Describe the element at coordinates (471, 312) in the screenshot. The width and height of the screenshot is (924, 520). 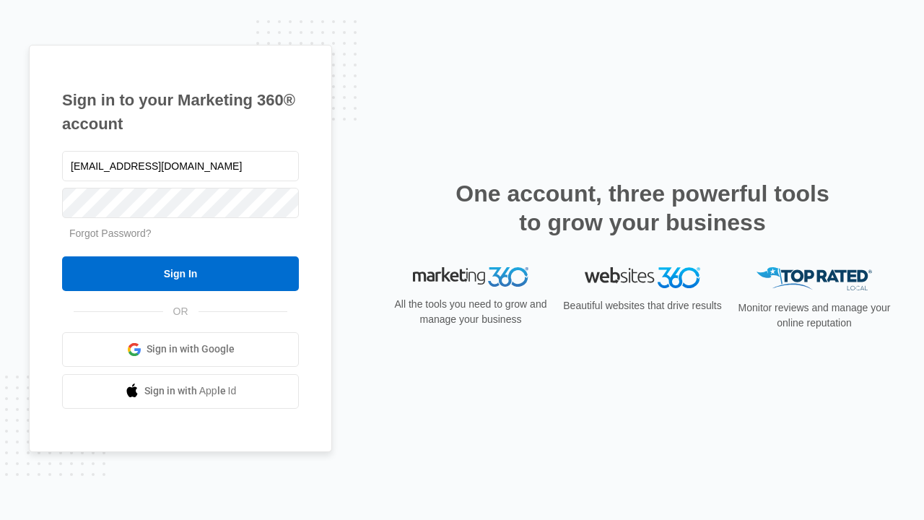
I see `p: All the tools you need to grow and manage your business` at that location.